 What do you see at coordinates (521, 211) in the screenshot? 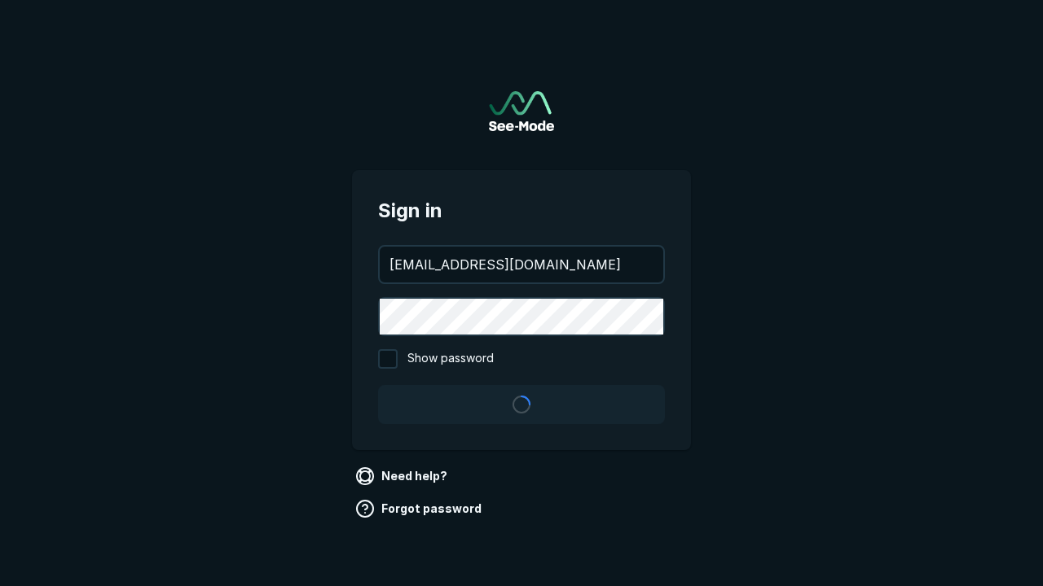
I see `span: Sign in` at bounding box center [521, 211].